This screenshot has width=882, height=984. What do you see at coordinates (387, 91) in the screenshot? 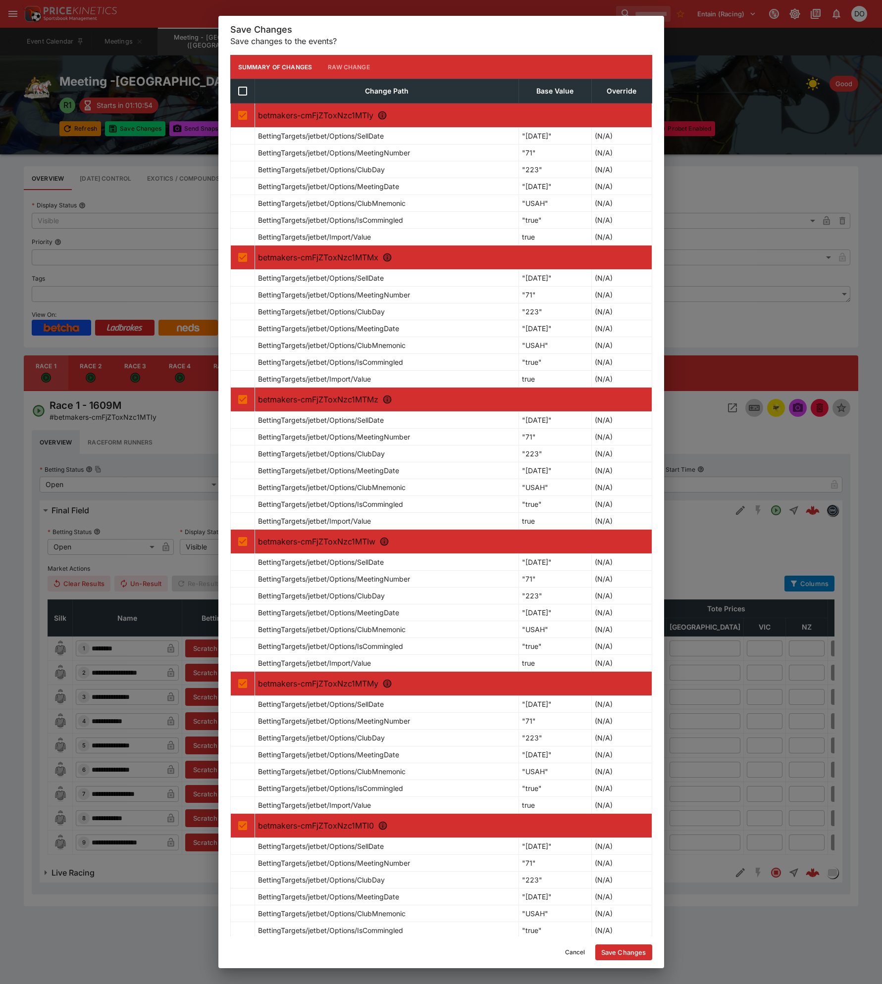
I see `th: Change Path` at bounding box center [387, 91].